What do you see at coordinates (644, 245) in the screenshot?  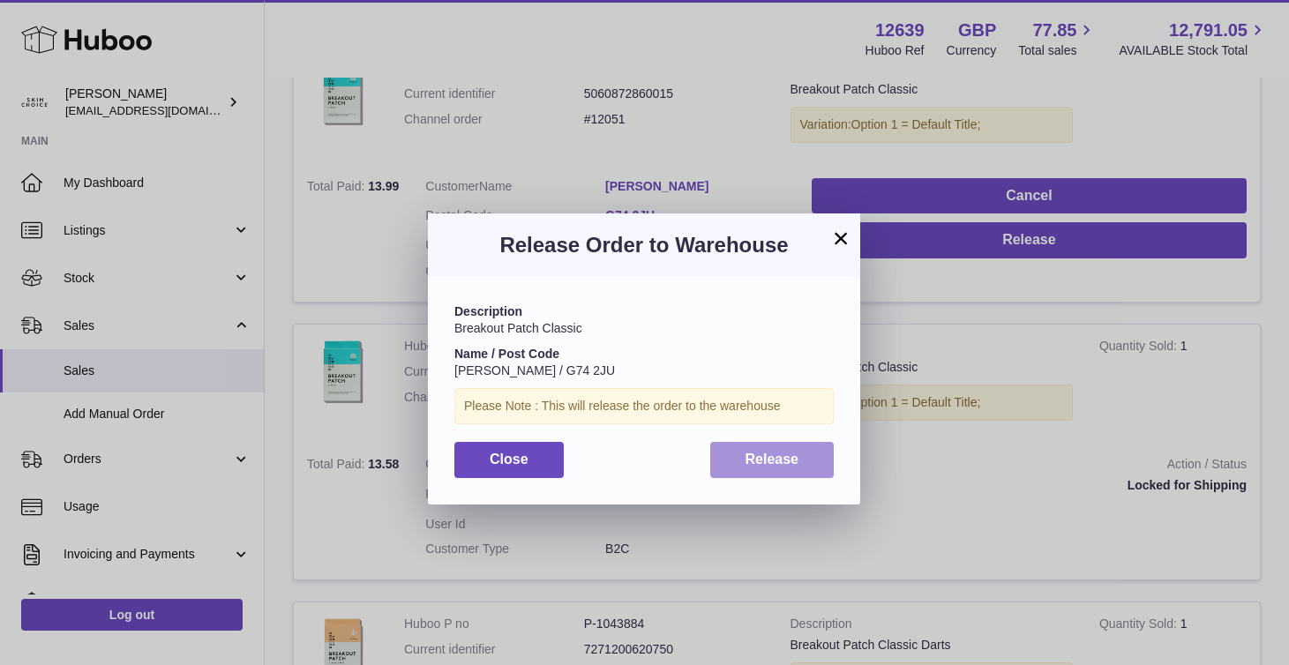 I see `h3: Release Order to Warehouse` at bounding box center [644, 245].